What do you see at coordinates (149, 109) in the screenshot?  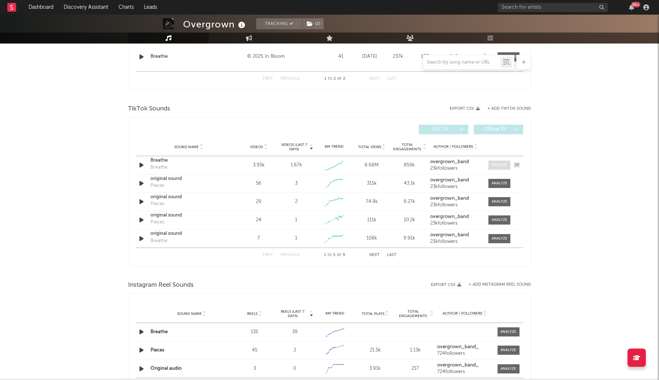 I see `span: TikTok Sounds` at bounding box center [149, 109].